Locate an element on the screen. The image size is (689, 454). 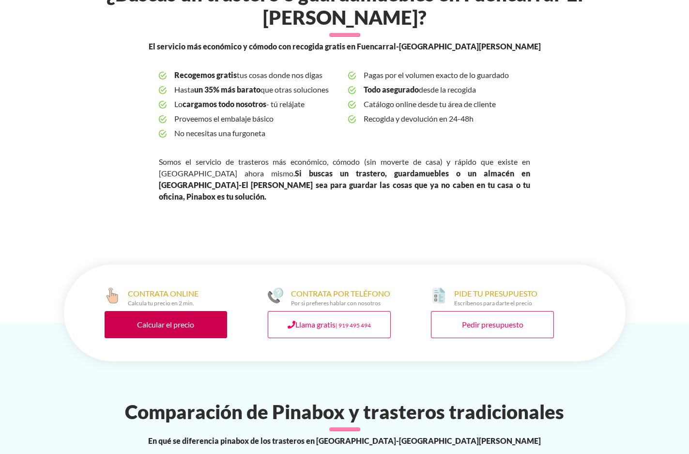
h2: Comparación de Pinabox y trasteros tradicionales is located at coordinates (345, 412).